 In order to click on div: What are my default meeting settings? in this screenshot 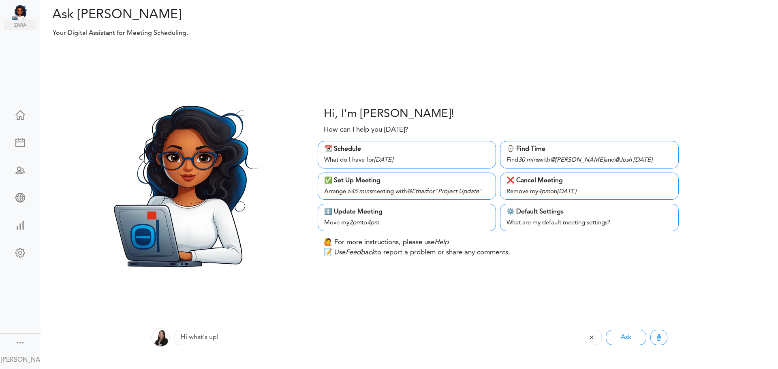, I will do `click(589, 222)`.